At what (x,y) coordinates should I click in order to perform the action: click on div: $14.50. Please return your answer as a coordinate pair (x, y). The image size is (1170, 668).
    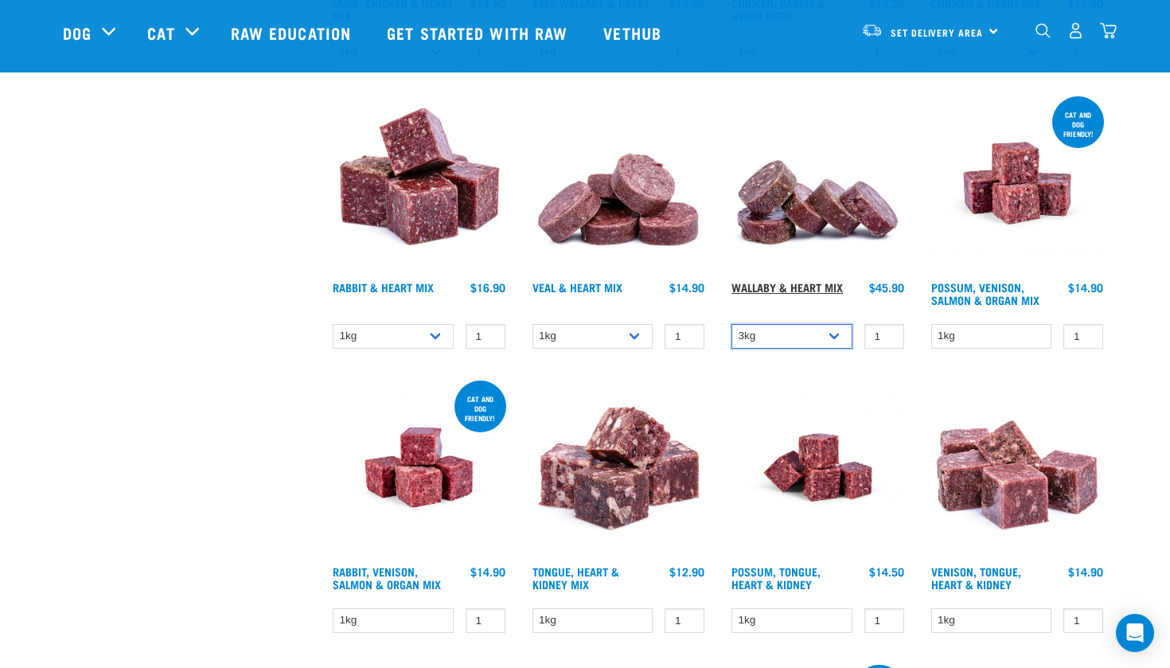
    Looking at the image, I should click on (886, 571).